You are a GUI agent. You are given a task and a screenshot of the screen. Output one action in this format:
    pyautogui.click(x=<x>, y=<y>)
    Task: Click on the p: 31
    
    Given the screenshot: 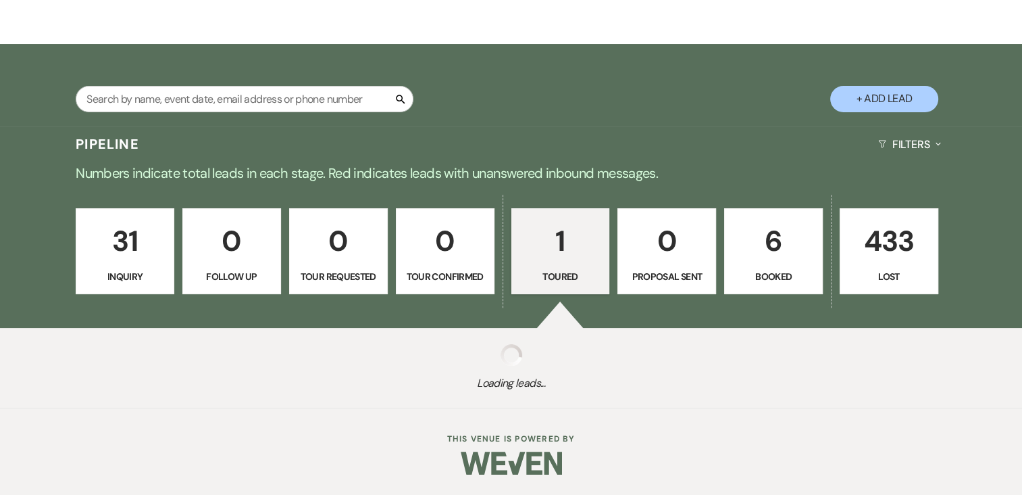 What is the action you would take?
    pyautogui.click(x=125, y=241)
    